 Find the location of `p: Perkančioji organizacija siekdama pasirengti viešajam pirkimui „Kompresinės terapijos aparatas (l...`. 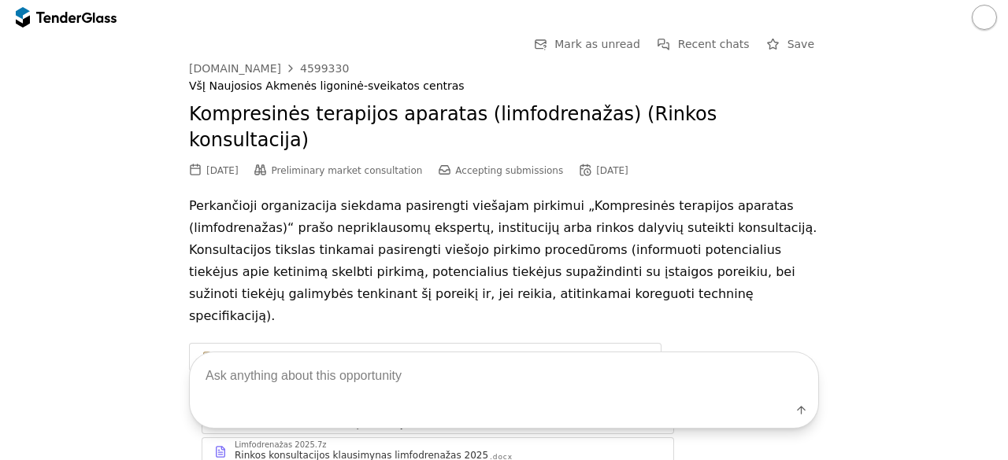

p: Perkančioji organizacija siekdama pasirengti viešajam pirkimui „Kompresinės terapijos aparatas (l... is located at coordinates (504, 261).